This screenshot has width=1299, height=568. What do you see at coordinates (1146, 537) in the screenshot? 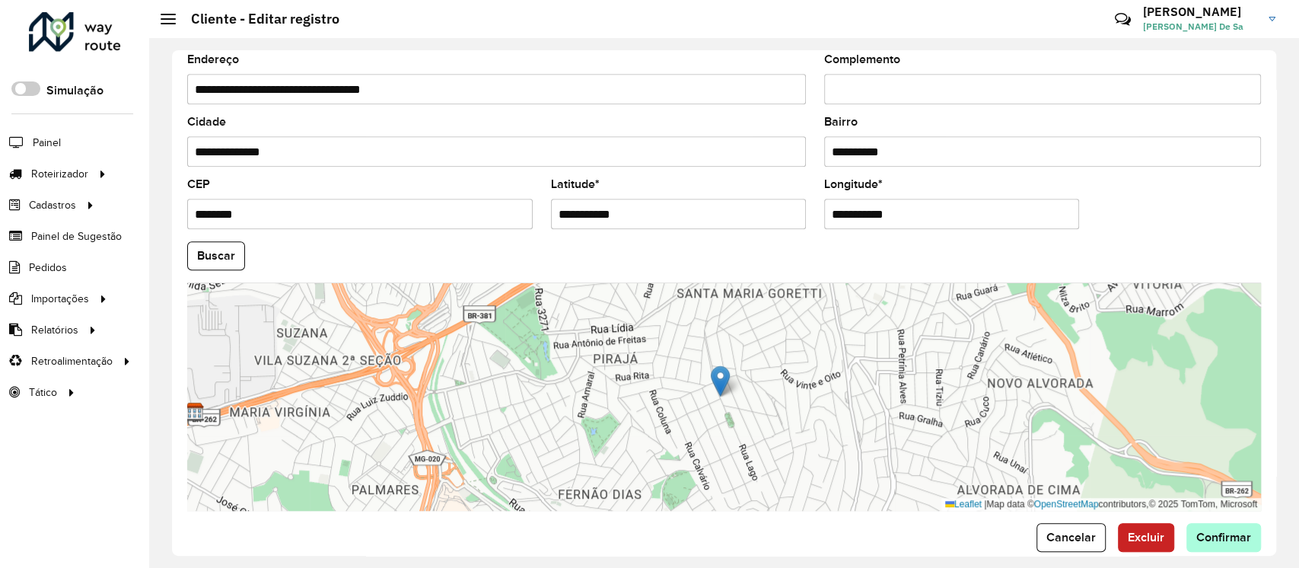
I see `span: Excluir` at bounding box center [1146, 537].